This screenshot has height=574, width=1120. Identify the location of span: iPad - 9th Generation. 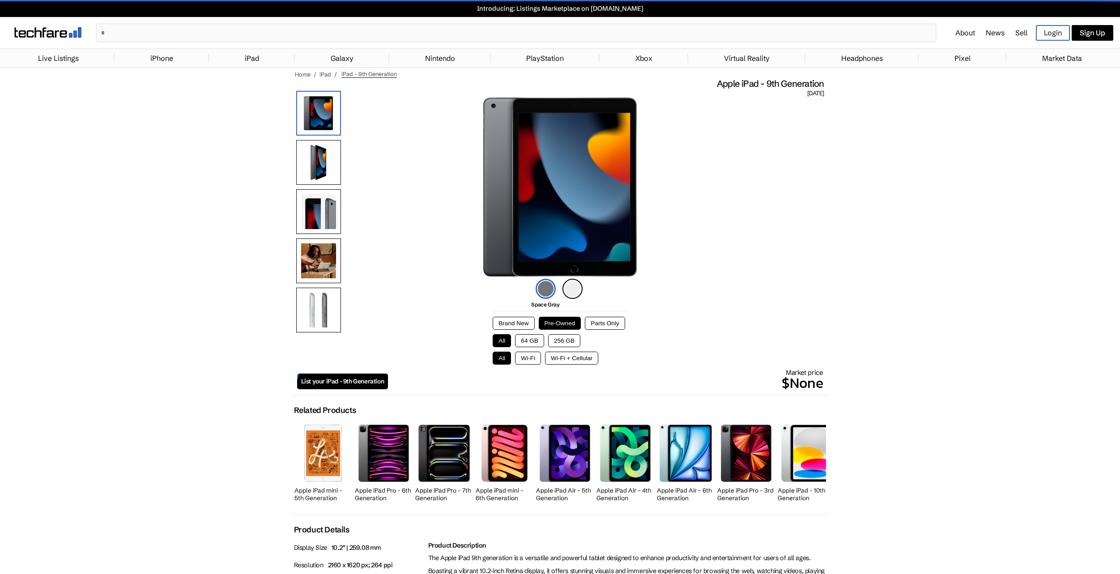
(369, 74).